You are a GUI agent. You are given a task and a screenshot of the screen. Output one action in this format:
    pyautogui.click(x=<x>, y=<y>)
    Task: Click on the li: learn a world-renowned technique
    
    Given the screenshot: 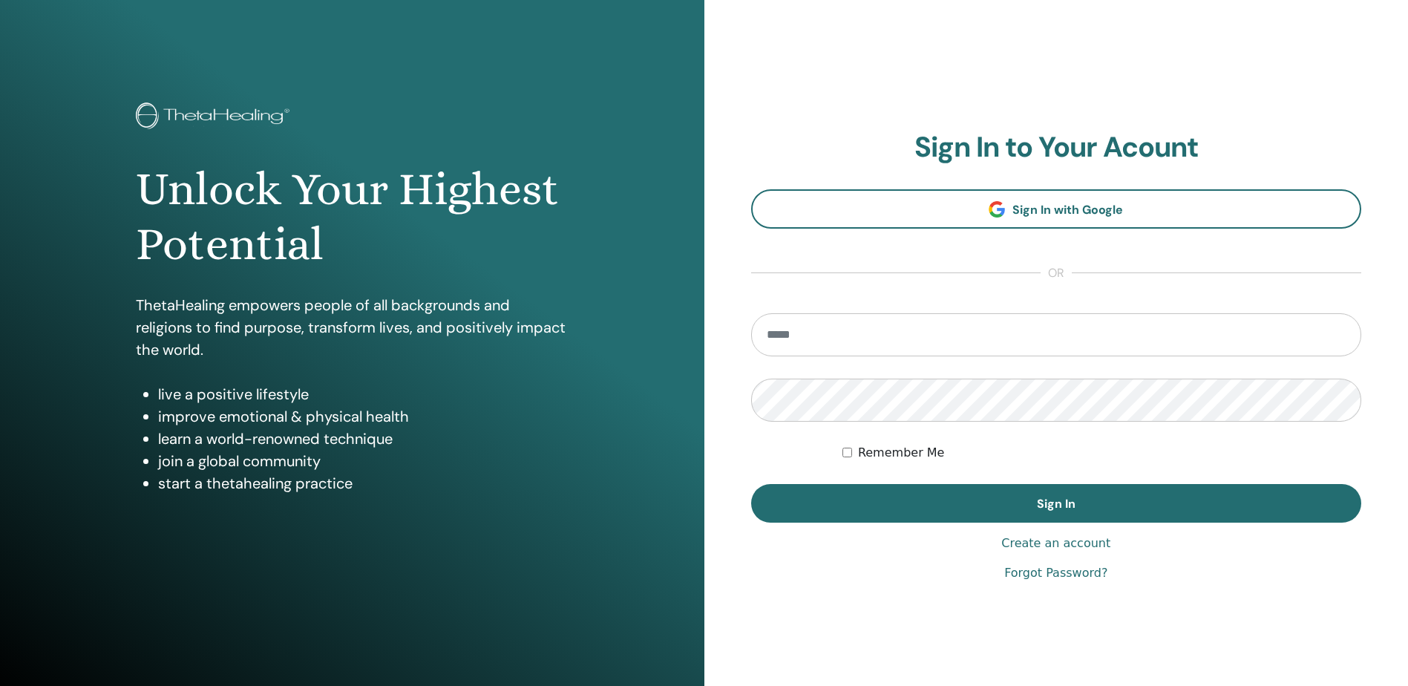 What is the action you would take?
    pyautogui.click(x=363, y=439)
    